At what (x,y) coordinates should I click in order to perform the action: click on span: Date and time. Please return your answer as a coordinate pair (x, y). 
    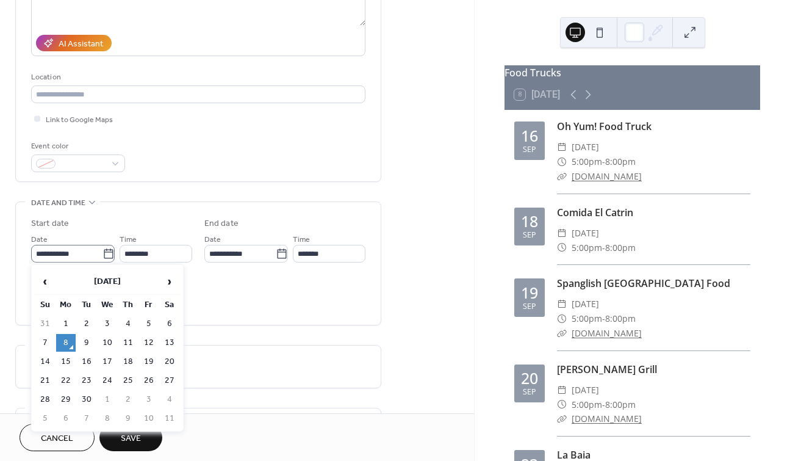
    Looking at the image, I should click on (58, 202).